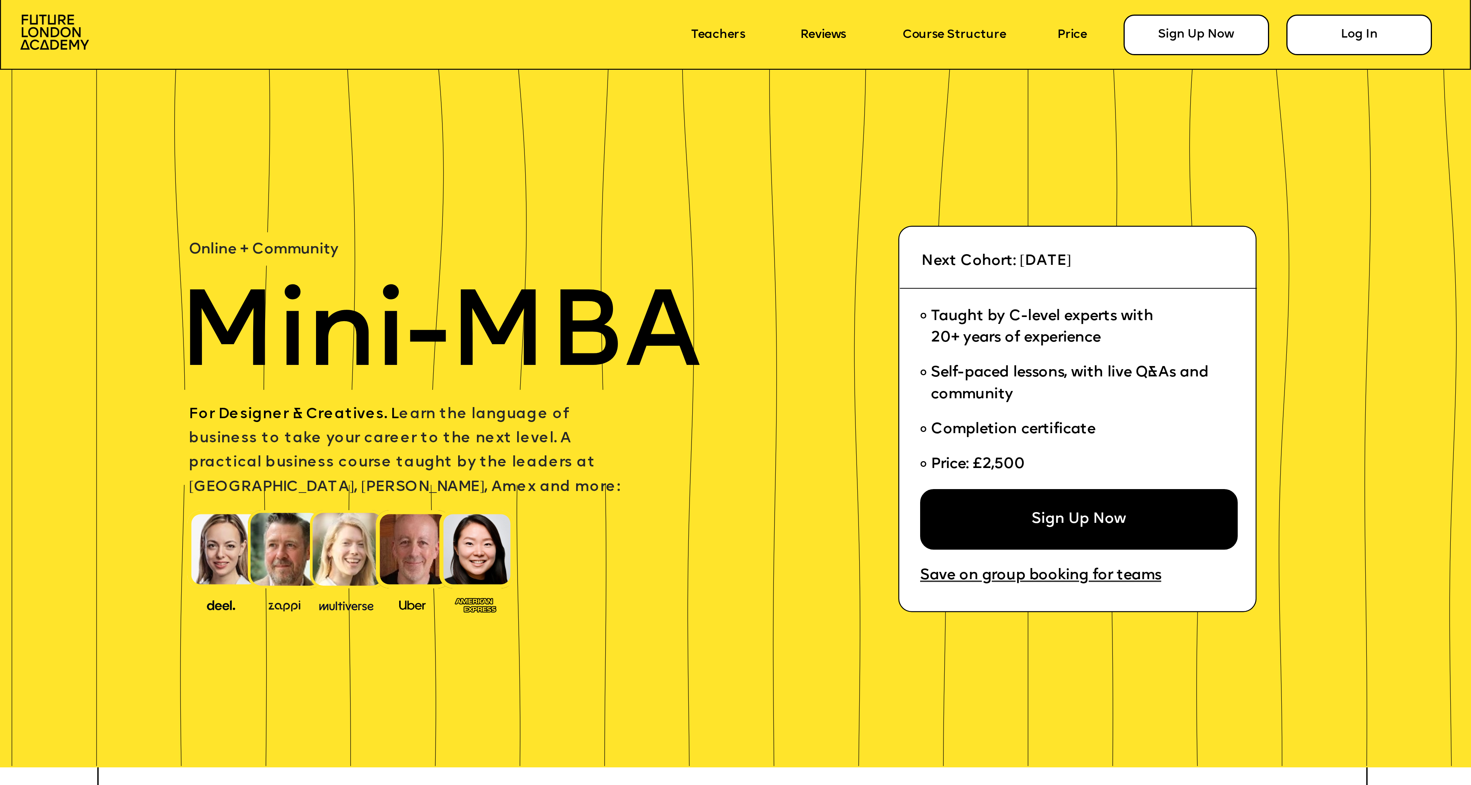 This screenshot has height=785, width=1471. Describe the element at coordinates (264, 249) in the screenshot. I see `span: Online + Community` at that location.